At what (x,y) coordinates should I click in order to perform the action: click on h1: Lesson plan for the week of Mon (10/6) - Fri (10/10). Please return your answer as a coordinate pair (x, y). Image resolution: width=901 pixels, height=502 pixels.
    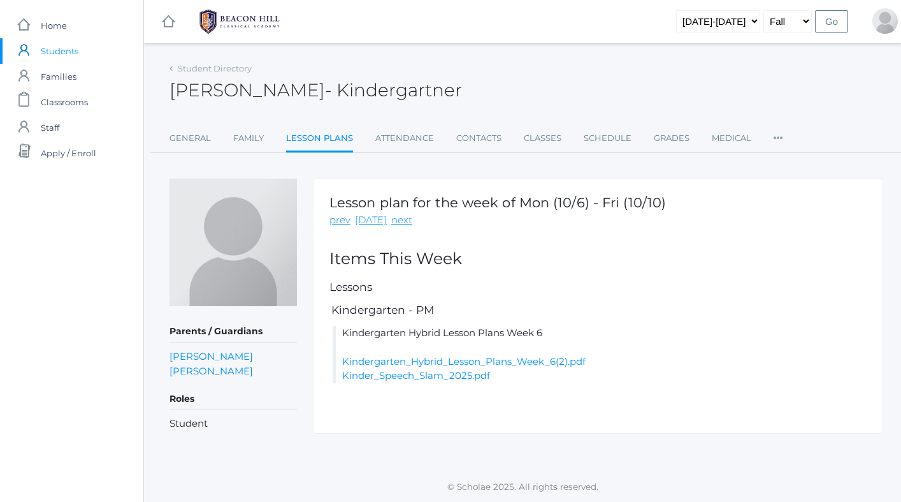
    Looking at the image, I should click on (498, 202).